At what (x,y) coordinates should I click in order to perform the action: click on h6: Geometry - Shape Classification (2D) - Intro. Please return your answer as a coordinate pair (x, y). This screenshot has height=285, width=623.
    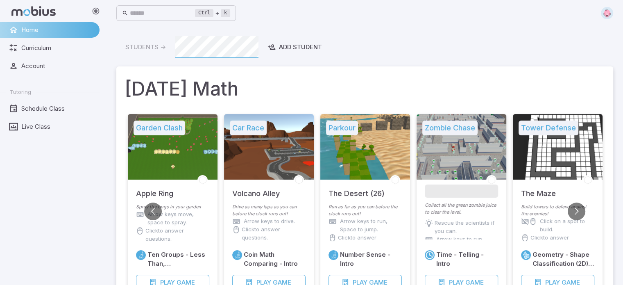
    Looking at the image, I should click on (563, 259).